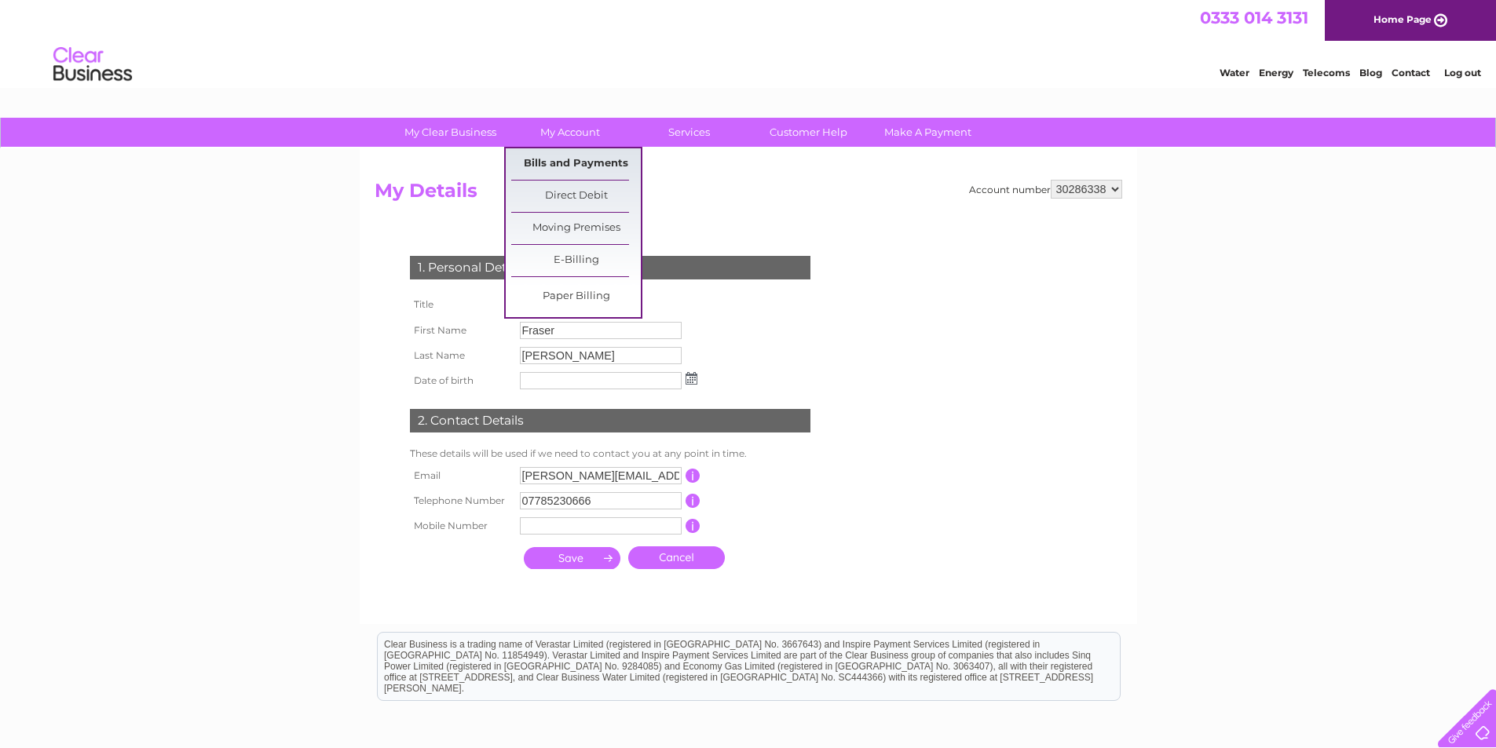 The width and height of the screenshot is (1496, 748). What do you see at coordinates (461, 476) in the screenshot?
I see `th: Email` at bounding box center [461, 476].